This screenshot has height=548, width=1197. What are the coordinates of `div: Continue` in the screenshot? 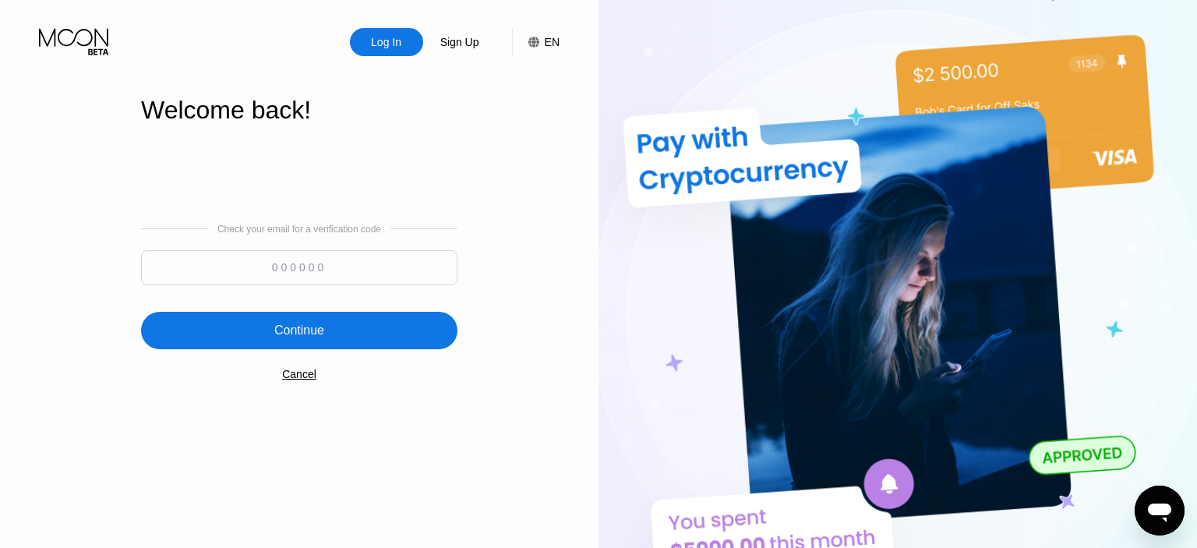 It's located at (299, 330).